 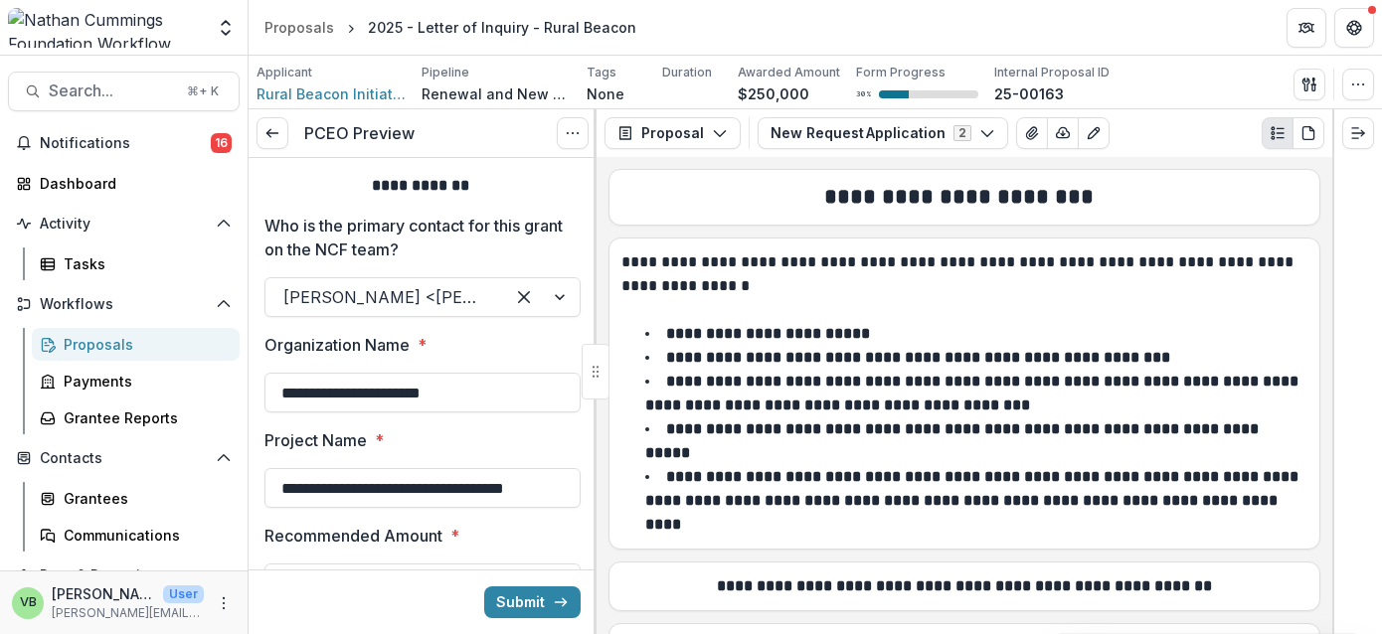 I want to click on p: Tags, so click(x=602, y=73).